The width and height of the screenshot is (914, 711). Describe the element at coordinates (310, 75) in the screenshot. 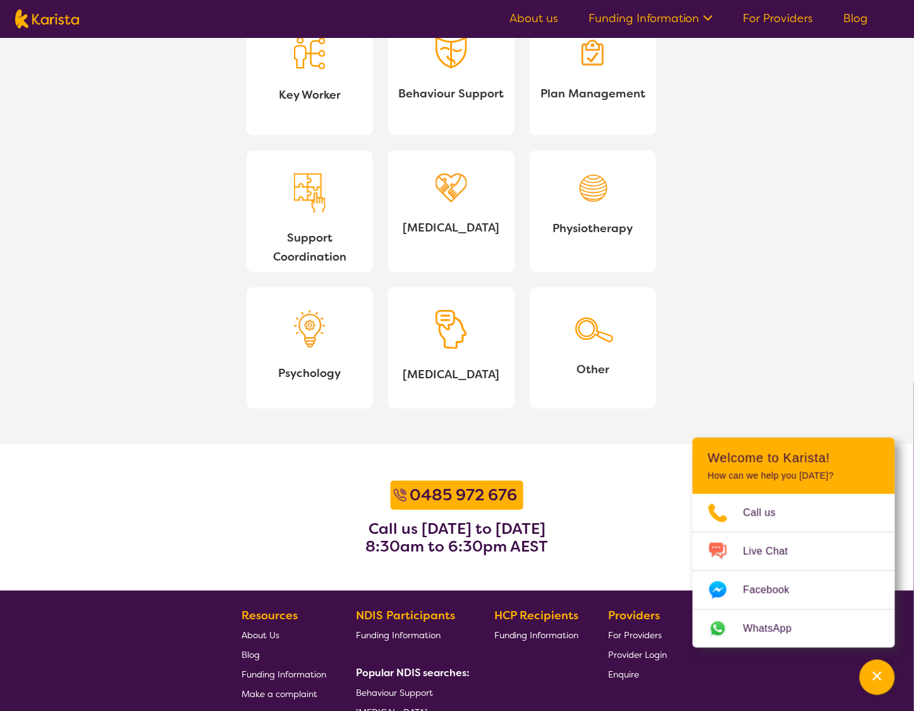

I see `a: Key Worker iconKey Worker` at that location.